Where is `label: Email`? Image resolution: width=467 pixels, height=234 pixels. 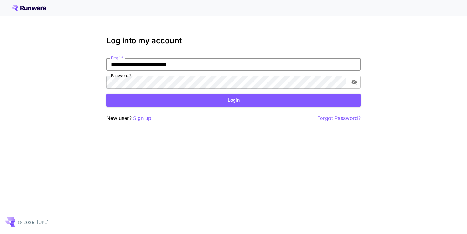
label: Email is located at coordinates (117, 58).